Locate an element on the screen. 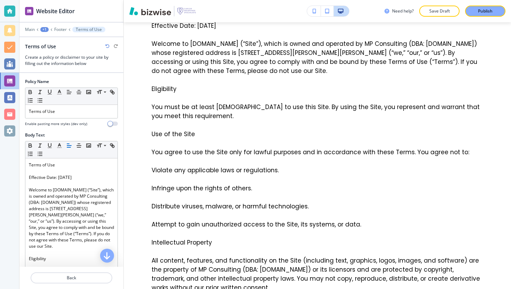 Image resolution: width=511 pixels, height=289 pixels. h3: Need help? is located at coordinates (403, 11).